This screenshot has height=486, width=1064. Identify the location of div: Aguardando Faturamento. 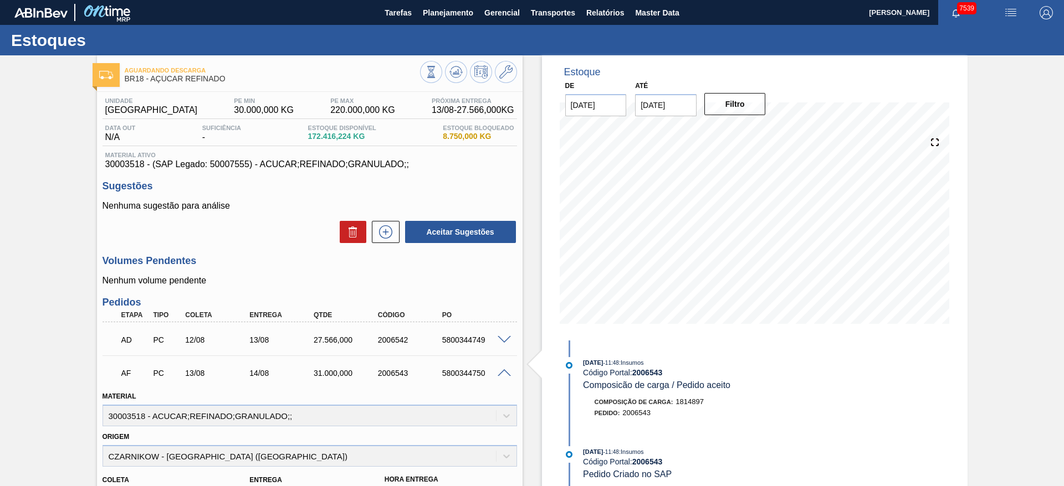
(135, 373).